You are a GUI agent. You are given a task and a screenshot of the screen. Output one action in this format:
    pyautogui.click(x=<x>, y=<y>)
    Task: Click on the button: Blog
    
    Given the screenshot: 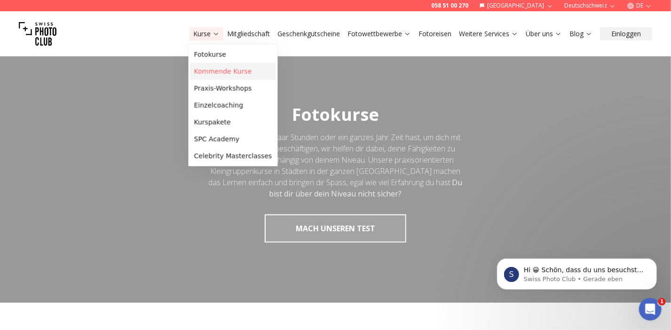 What is the action you would take?
    pyautogui.click(x=581, y=34)
    